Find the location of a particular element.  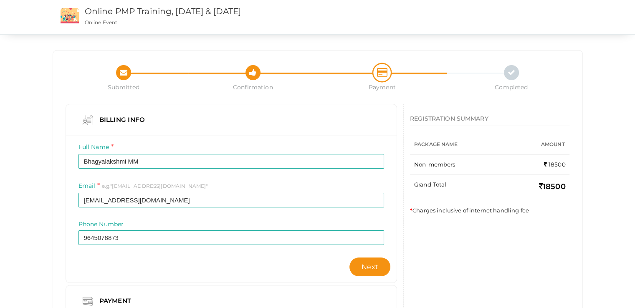

span: Confirmation is located at coordinates (253, 87).